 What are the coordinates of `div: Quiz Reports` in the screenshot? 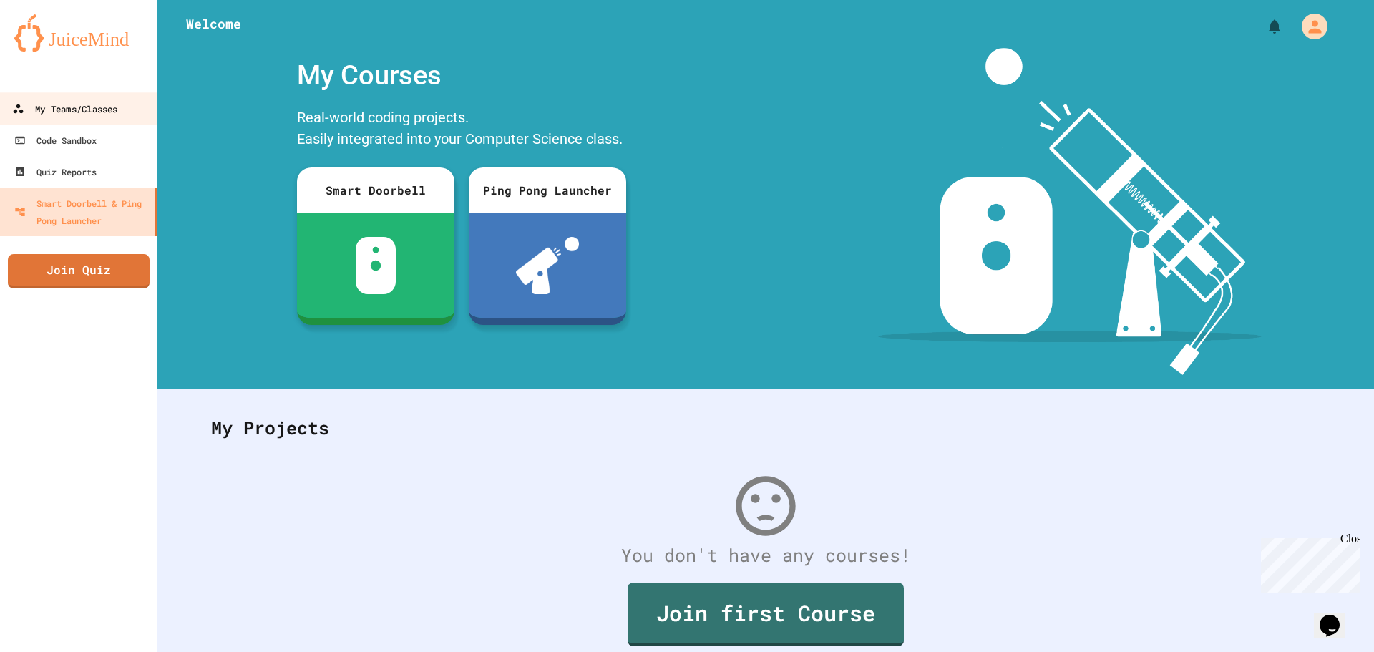 It's located at (55, 172).